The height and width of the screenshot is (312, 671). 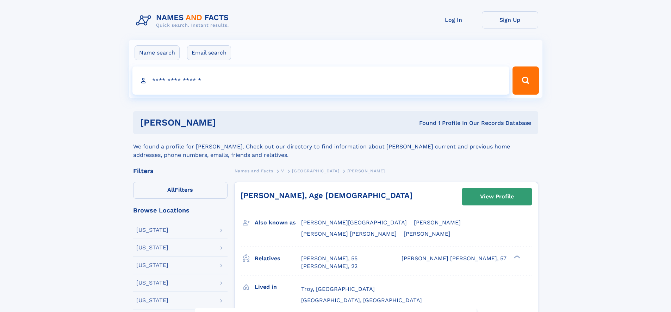 I want to click on a: Sign Up, so click(x=510, y=20).